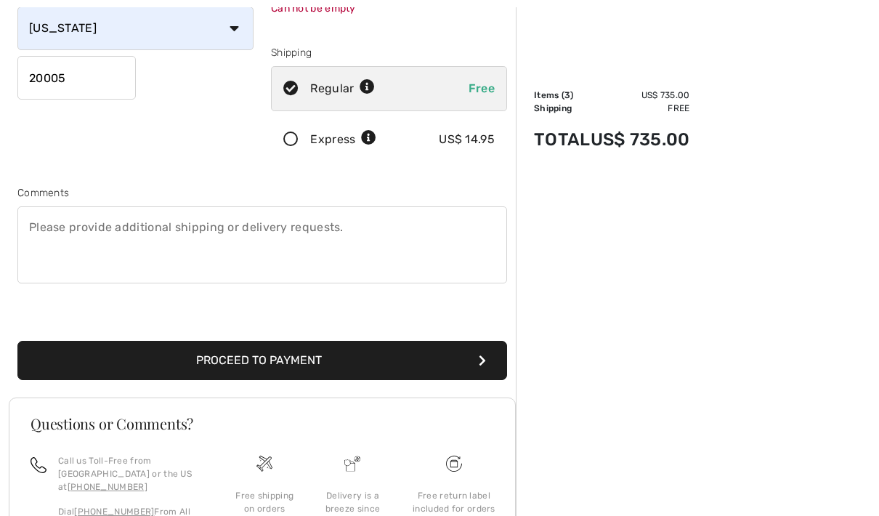 The height and width of the screenshot is (516, 879). Describe the element at coordinates (262, 423) in the screenshot. I see `h3: Questions or Comments?` at that location.